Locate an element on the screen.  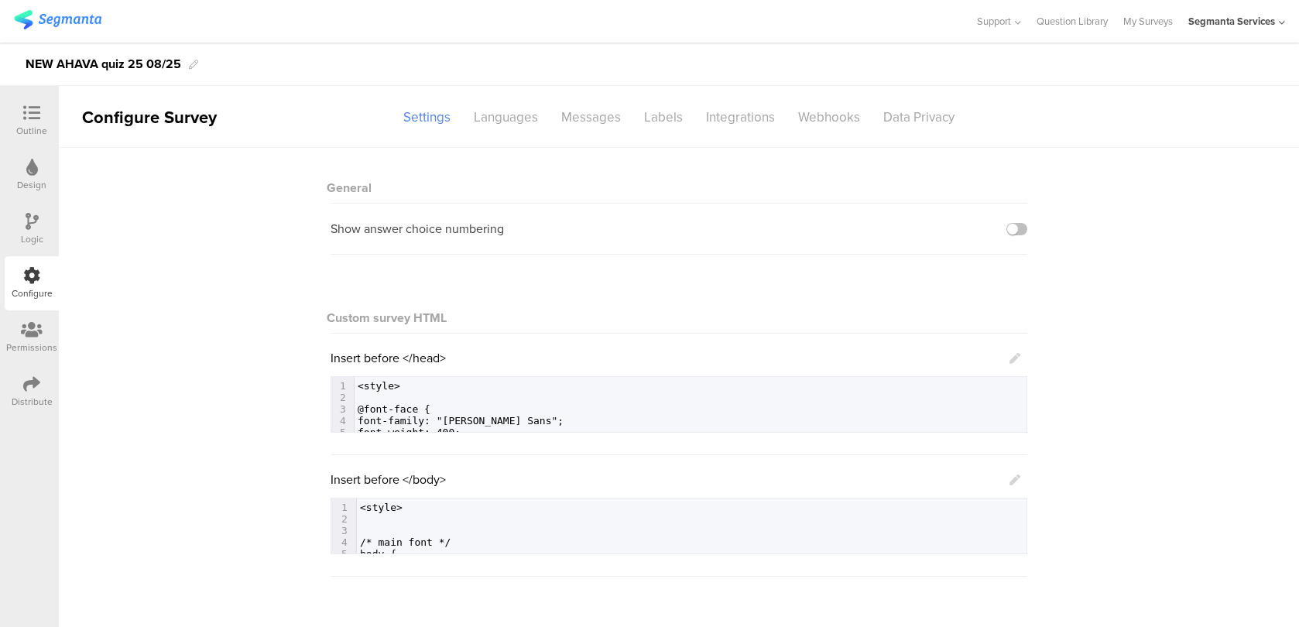
span: body { is located at coordinates (378, 554).